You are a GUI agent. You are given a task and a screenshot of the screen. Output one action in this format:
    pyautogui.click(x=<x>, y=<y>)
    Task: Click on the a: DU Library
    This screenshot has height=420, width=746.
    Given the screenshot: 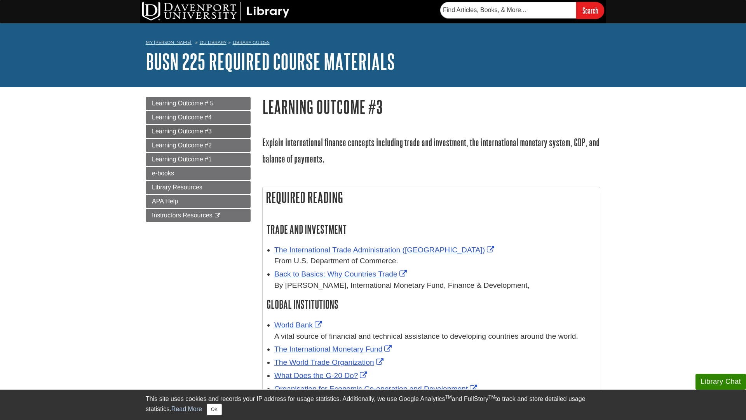 What is the action you would take?
    pyautogui.click(x=213, y=42)
    